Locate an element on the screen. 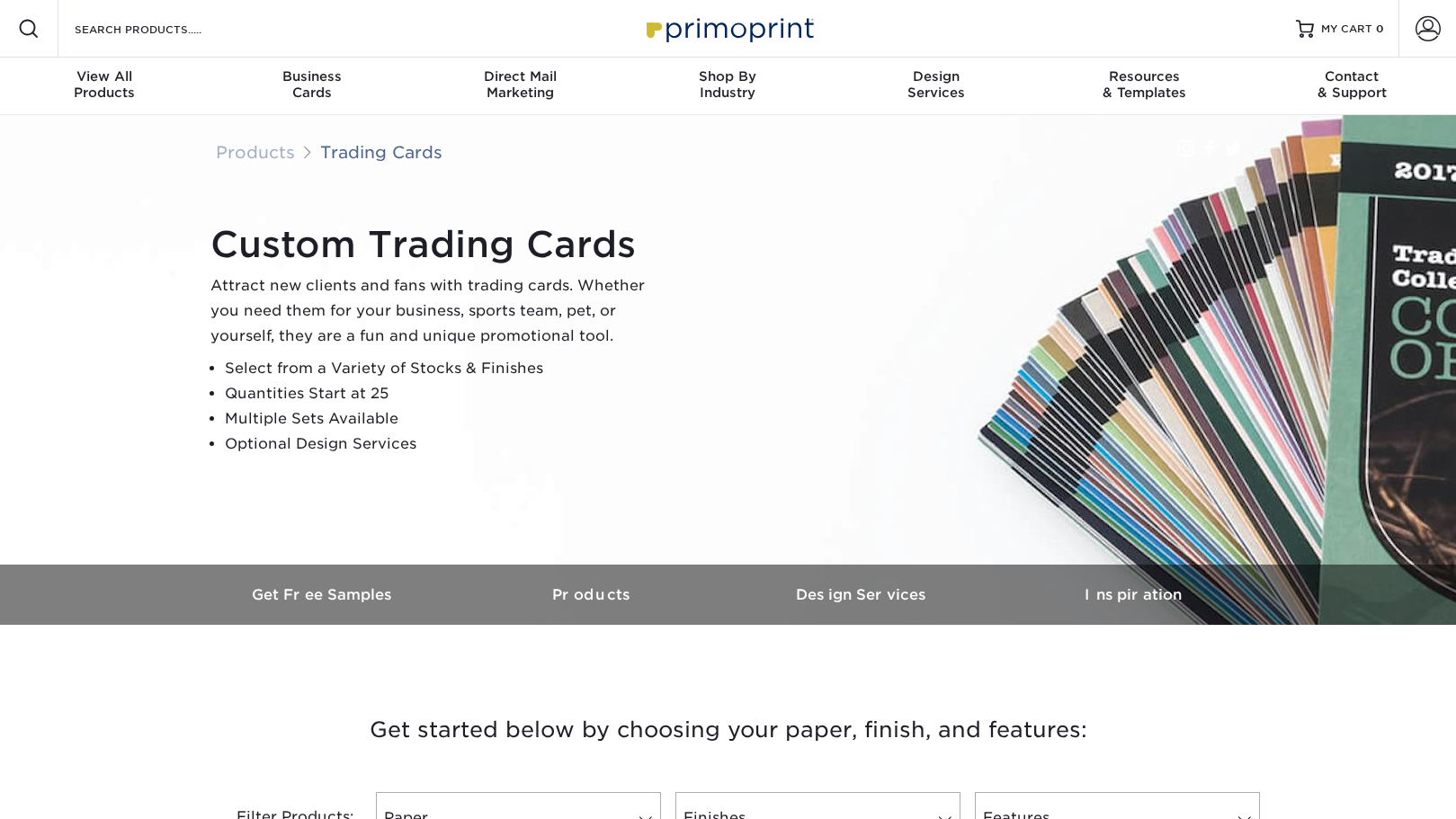 Image resolution: width=1456 pixels, height=819 pixels. div: Services is located at coordinates (935, 84).